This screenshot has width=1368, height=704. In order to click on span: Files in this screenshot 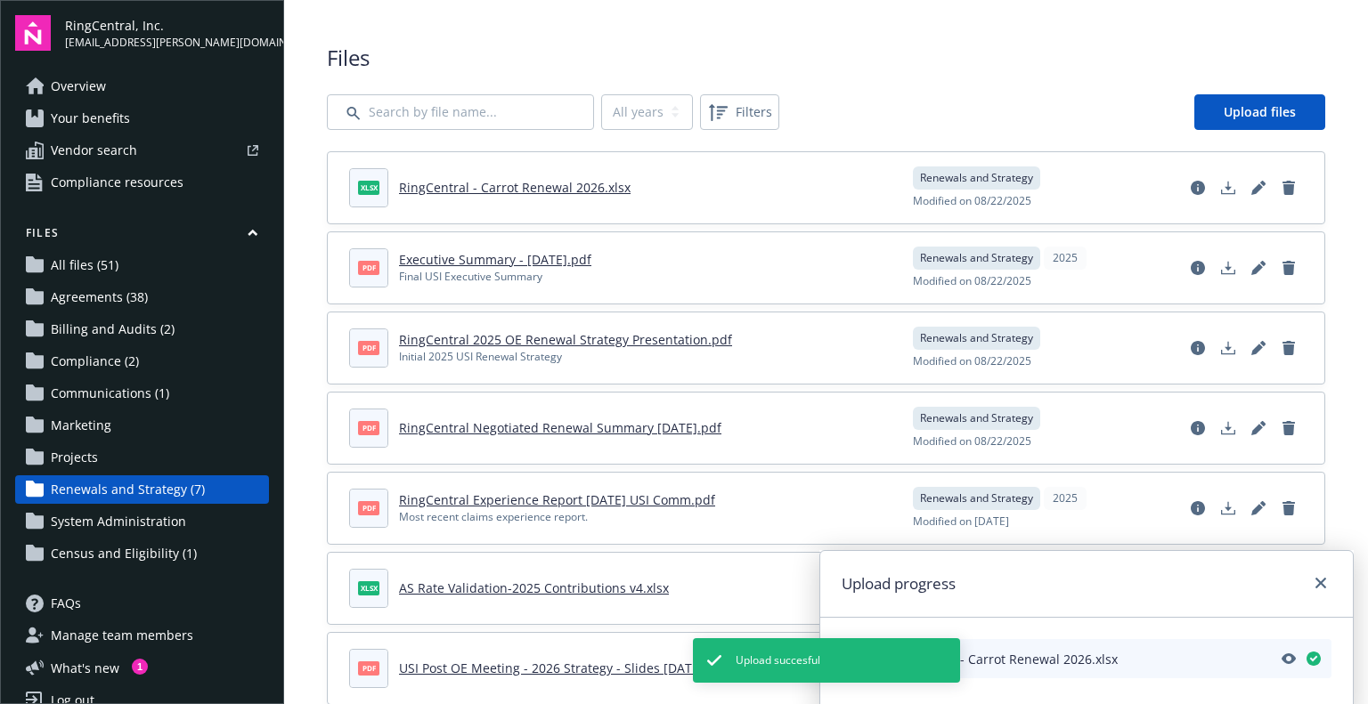, I will do `click(825, 58)`.